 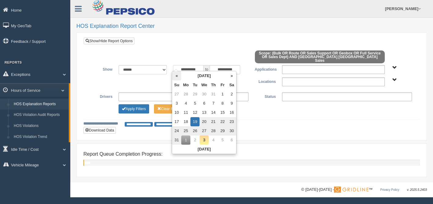 I want to click on td: 12, so click(x=195, y=112).